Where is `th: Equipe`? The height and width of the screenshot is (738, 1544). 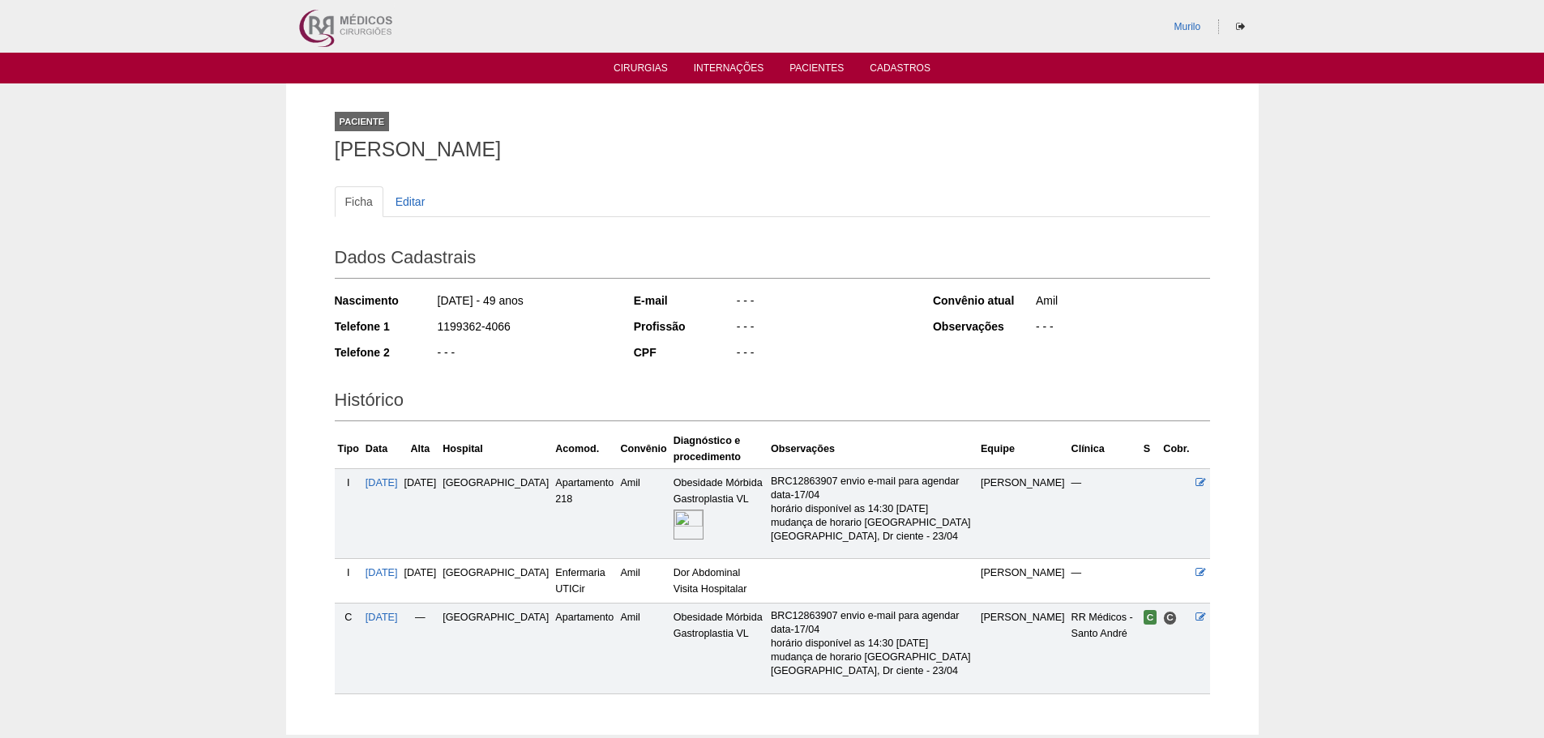
th: Equipe is located at coordinates (1023, 449).